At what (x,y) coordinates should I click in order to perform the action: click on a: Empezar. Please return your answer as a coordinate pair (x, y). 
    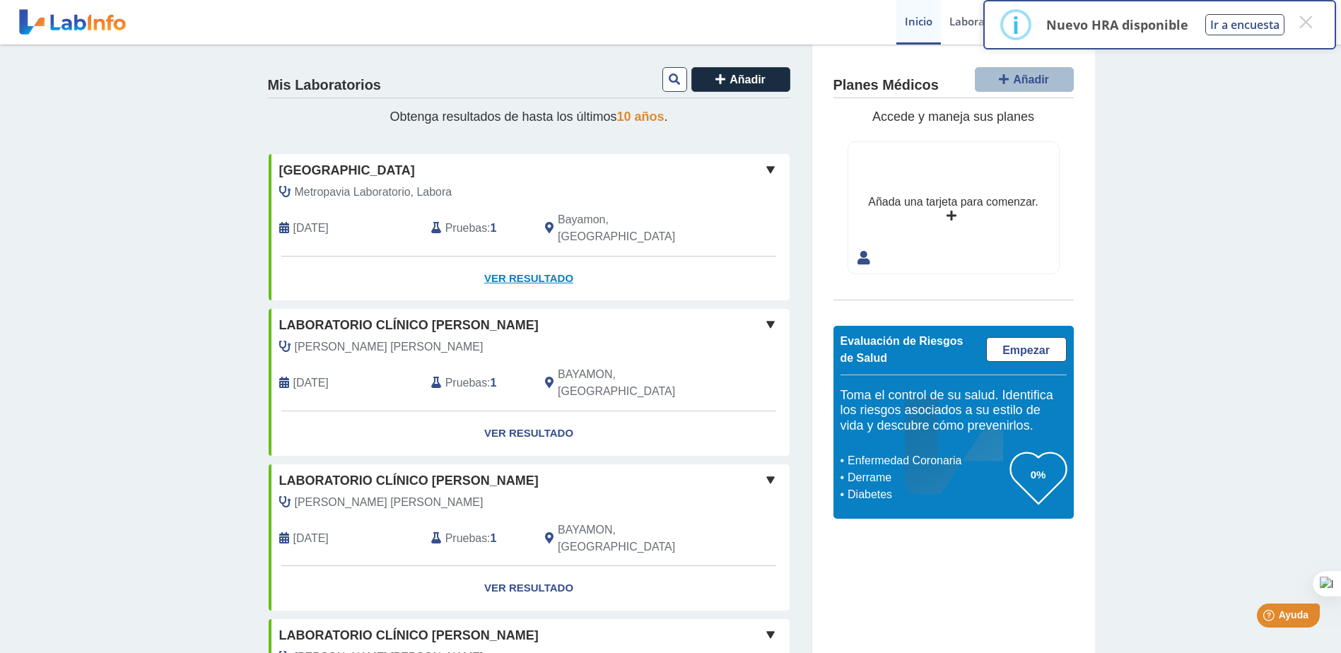
    Looking at the image, I should click on (1026, 349).